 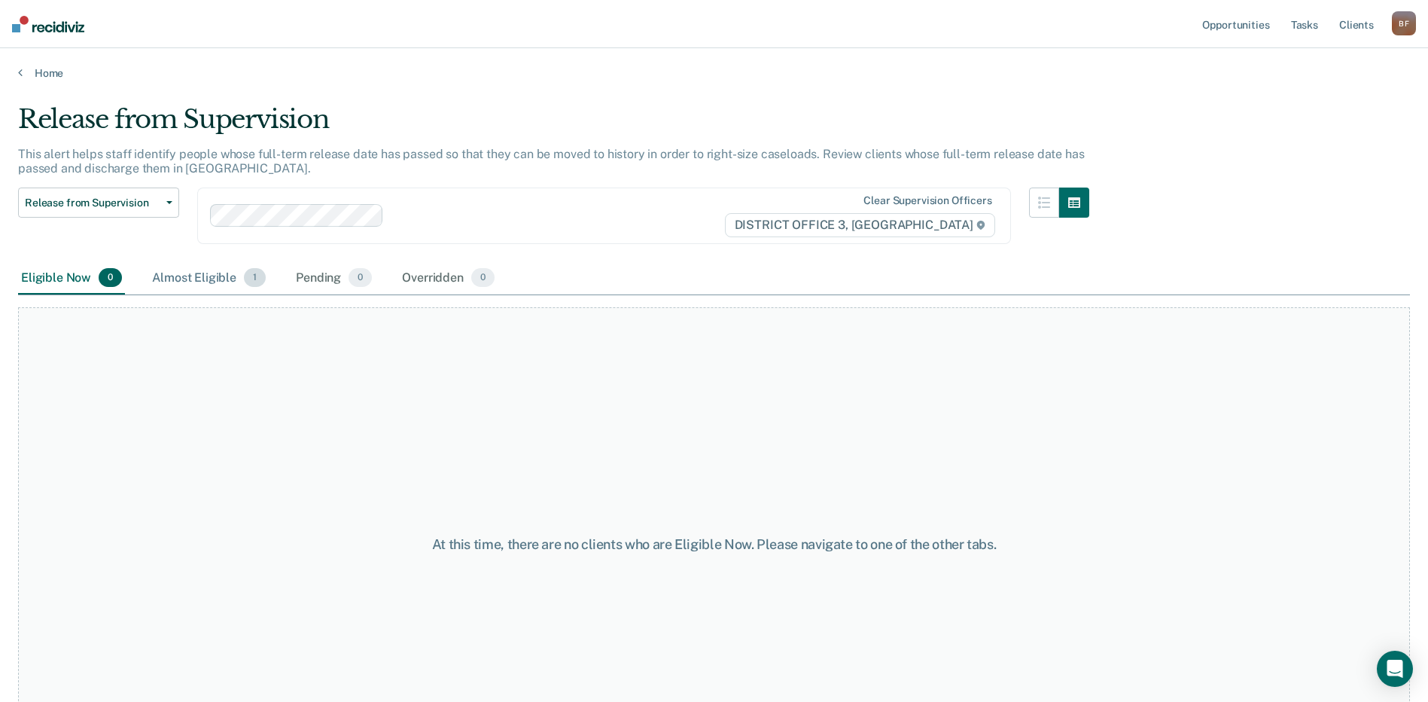 What do you see at coordinates (715, 544) in the screenshot?
I see `div: At this time, there are no clients who are Eligible Now. Please navigate to one of the other tabs.` at bounding box center [715, 544].